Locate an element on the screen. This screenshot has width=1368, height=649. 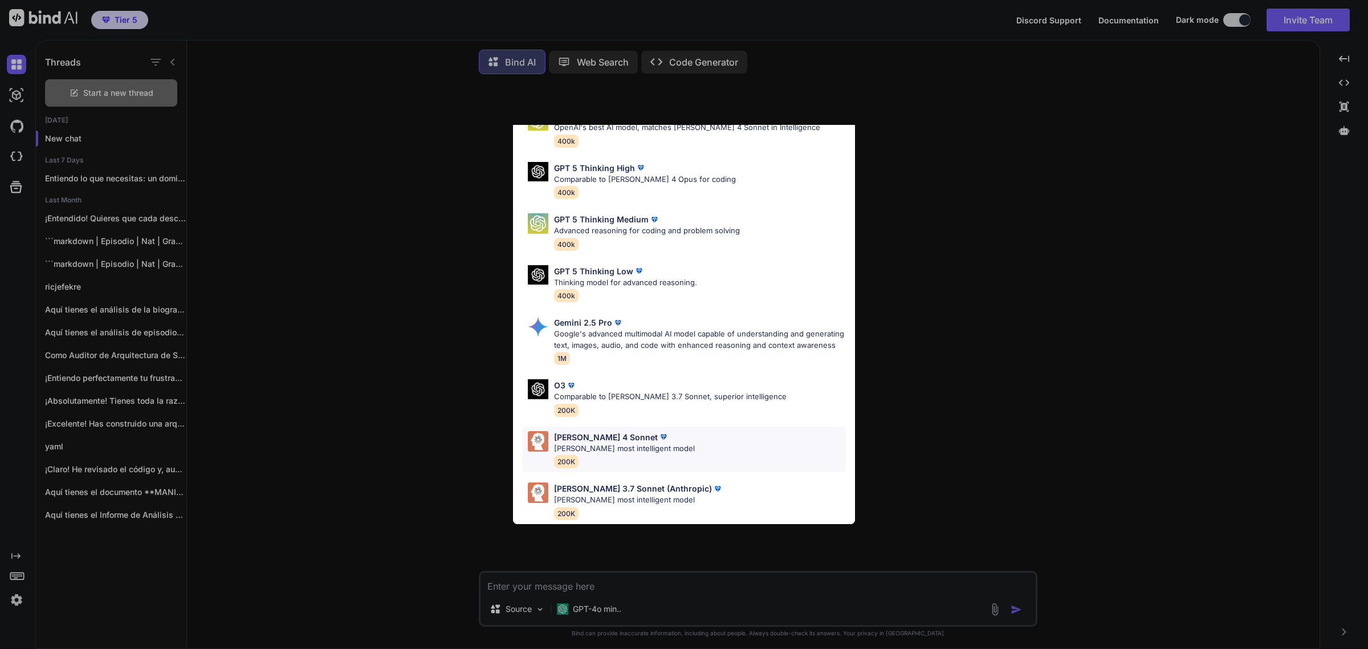
p: Thinking model for advanced reasoning. is located at coordinates (625, 283).